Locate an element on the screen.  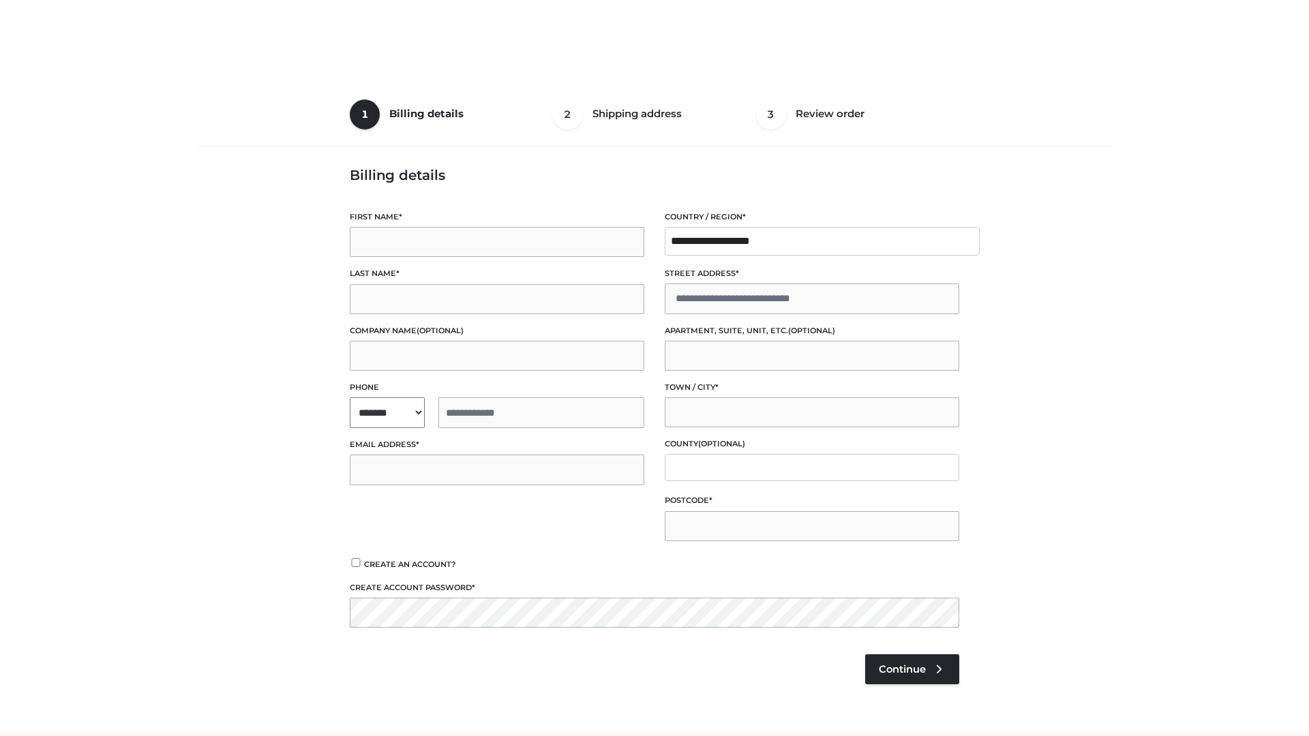
label: Last name is located at coordinates (497, 273).